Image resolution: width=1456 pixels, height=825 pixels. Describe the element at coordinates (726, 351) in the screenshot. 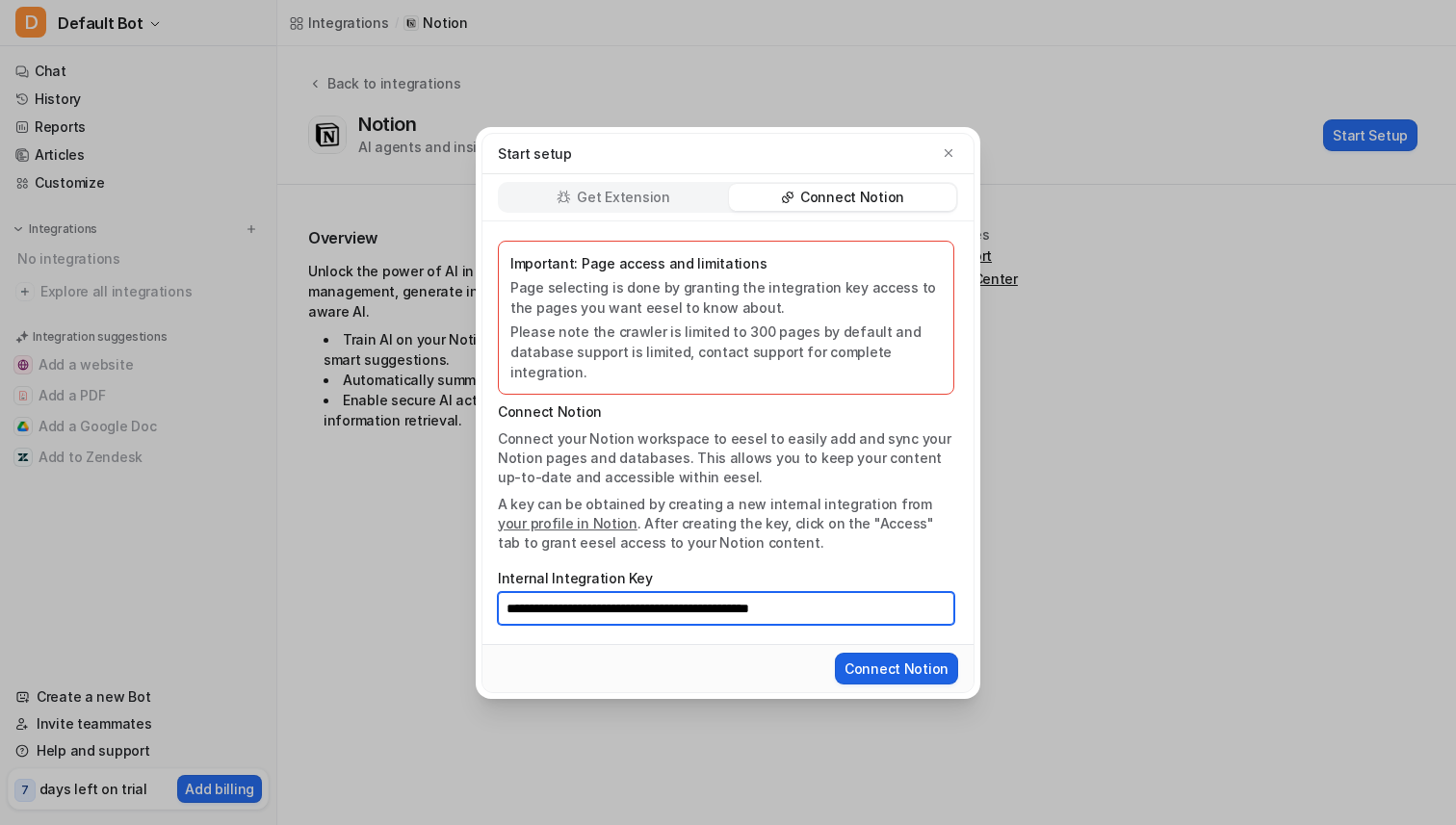

I see `p: Please note the crawler is limited to 300 pages by default and database support is limited, conta...` at that location.